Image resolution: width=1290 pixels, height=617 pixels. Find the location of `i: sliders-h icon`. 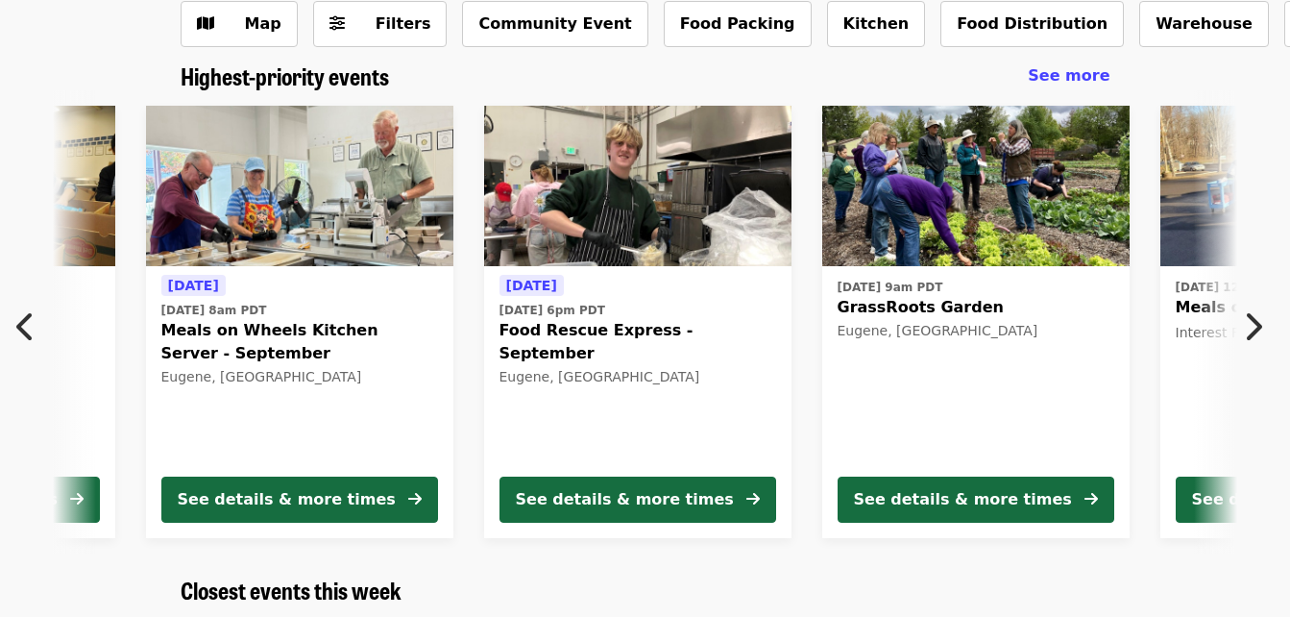

i: sliders-h icon is located at coordinates (337, 23).